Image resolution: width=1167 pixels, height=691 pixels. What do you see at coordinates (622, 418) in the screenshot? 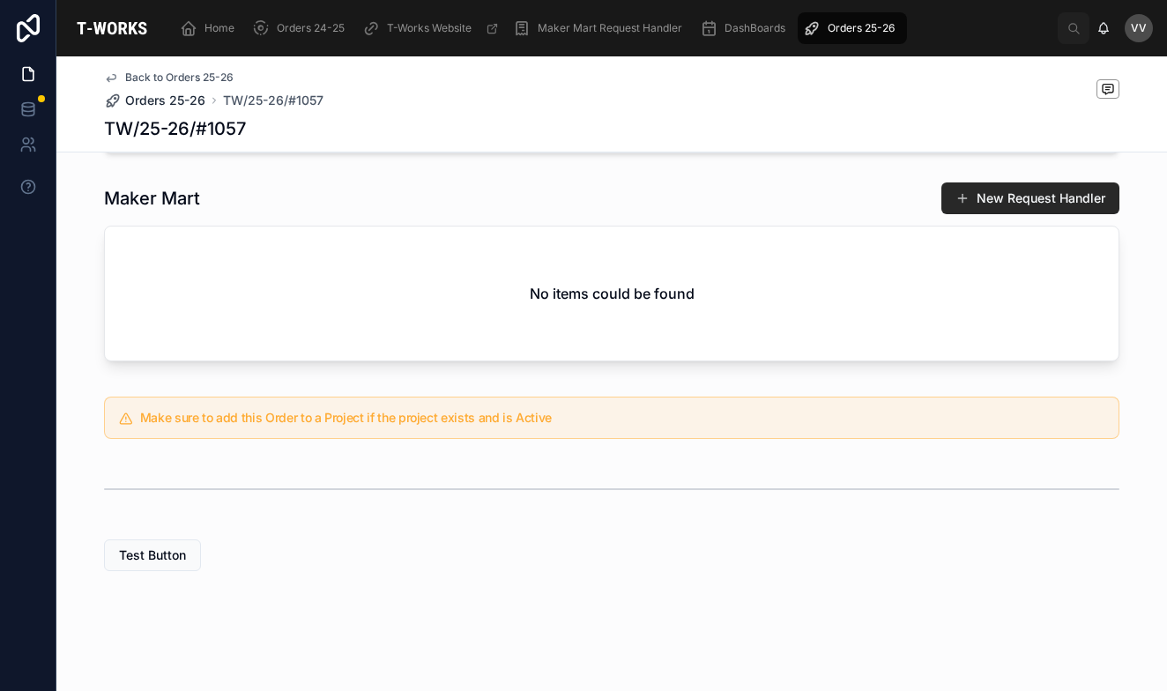
I see `h5: Make sure to add this Order to a Project if the project exists and is Active` at bounding box center [622, 418].